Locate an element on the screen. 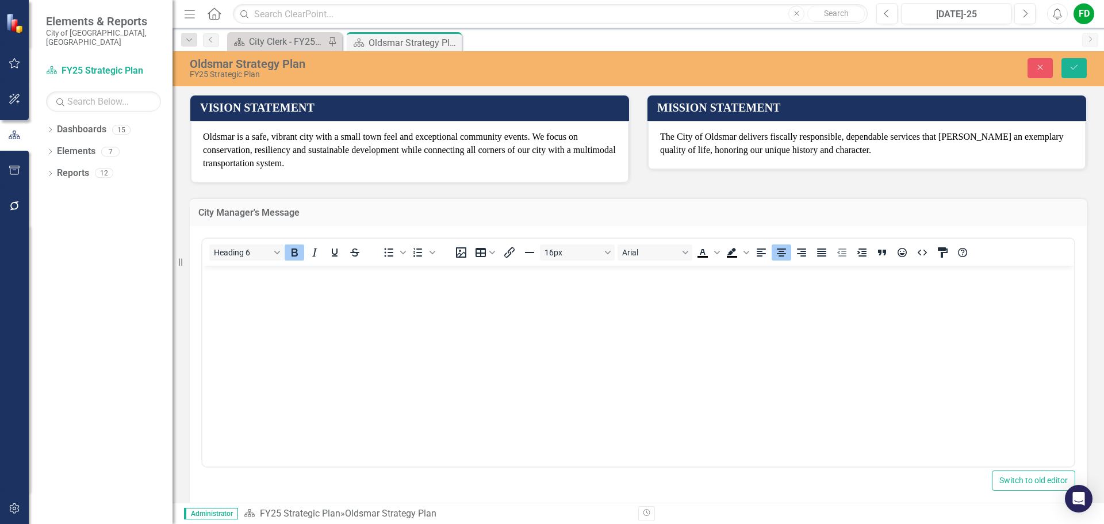 The height and width of the screenshot is (524, 1104). button: Italic is located at coordinates (315, 252).